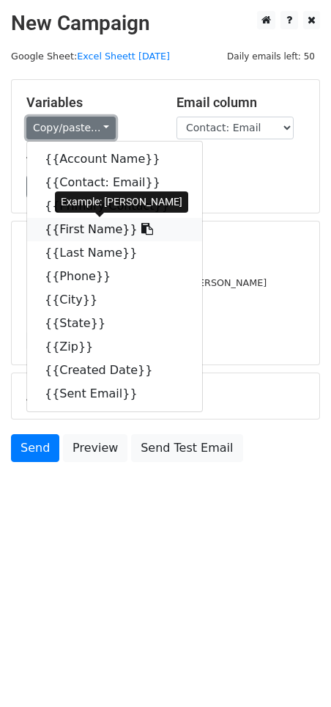 The height and width of the screenshot is (707, 331). What do you see at coordinates (90, 103) in the screenshot?
I see `h5: Variables` at bounding box center [90, 103].